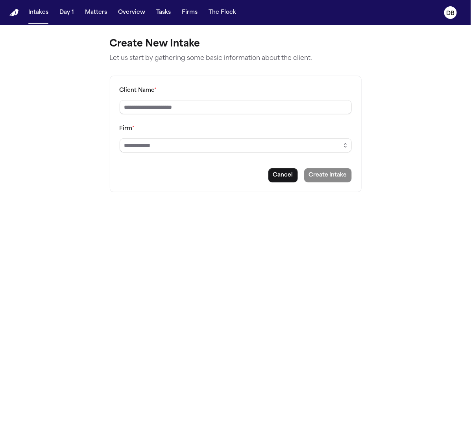  I want to click on button: The Flock, so click(222, 13).